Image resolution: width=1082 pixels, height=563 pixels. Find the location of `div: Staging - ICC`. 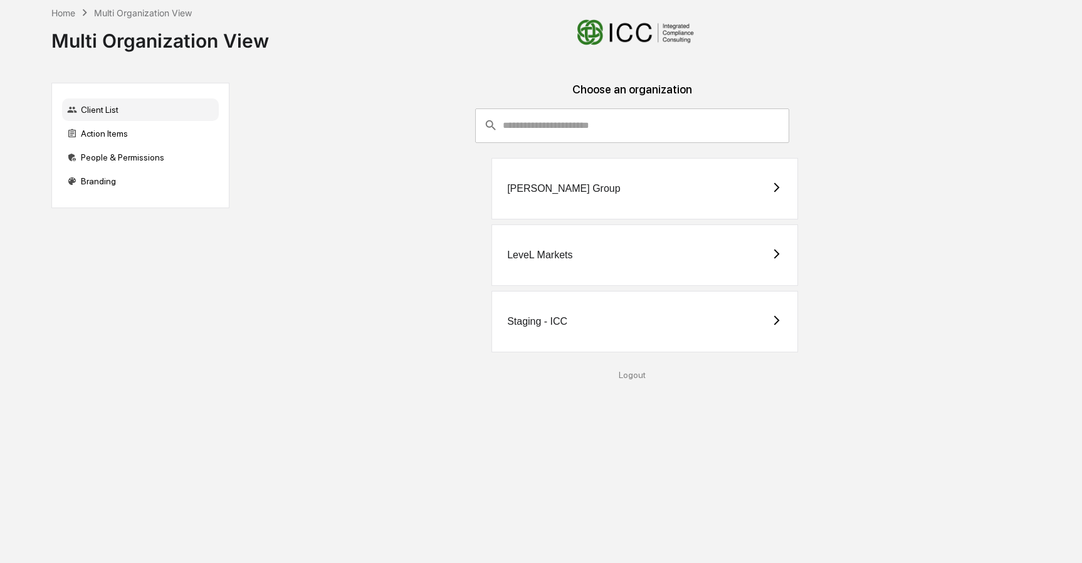

div: Staging - ICC is located at coordinates (537, 322).